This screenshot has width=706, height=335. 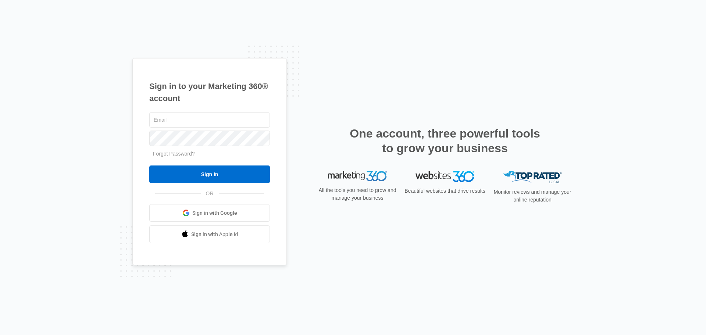 I want to click on h2: One account, three powerful tools to grow your business, so click(x=445, y=141).